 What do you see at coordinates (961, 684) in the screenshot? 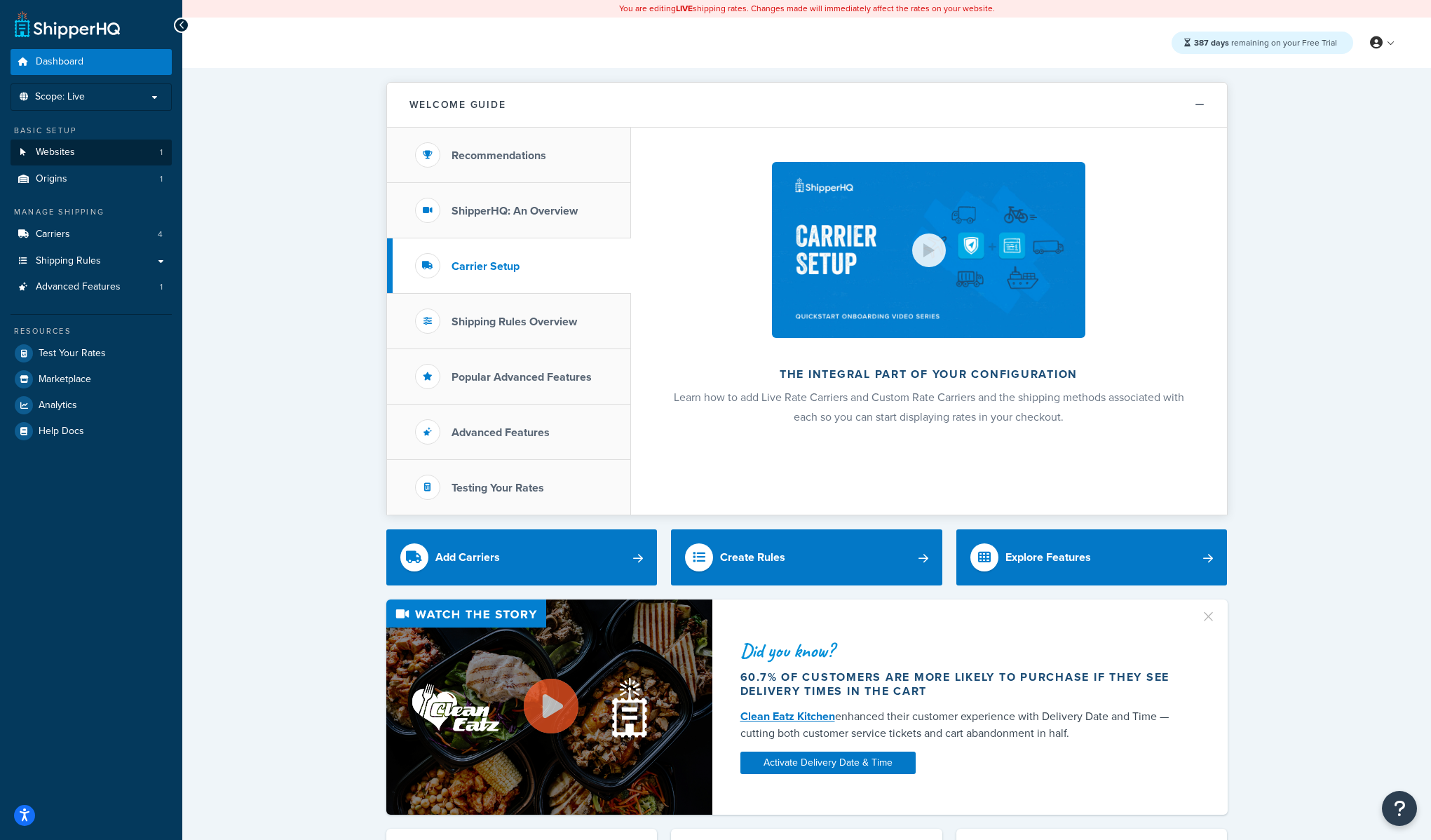
I see `div: 60.7% of customers are more likely to purchase if they see delivery times in the cart` at bounding box center [961, 684].